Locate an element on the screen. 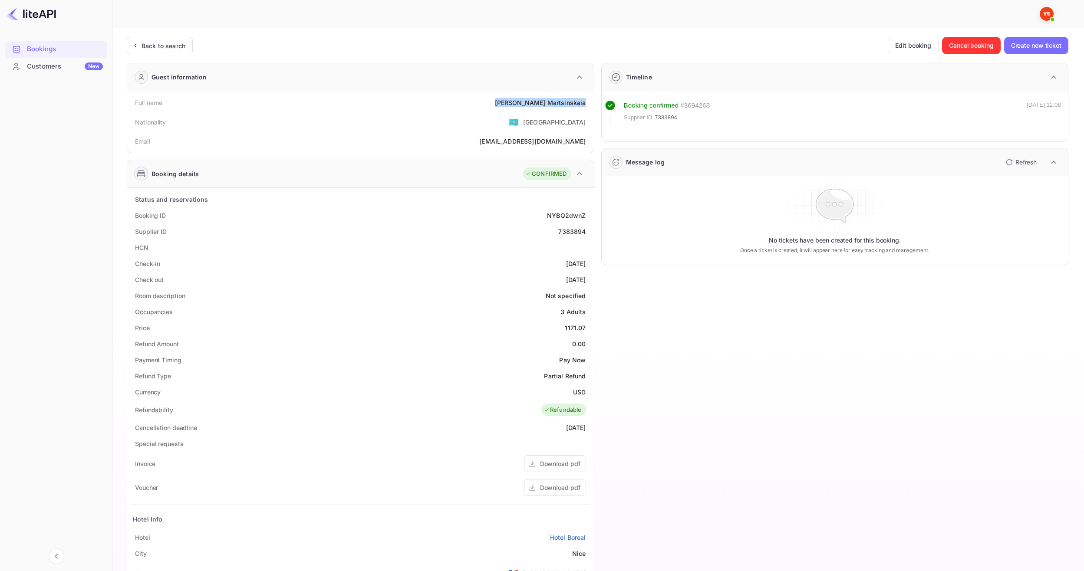 This screenshot has width=1084, height=571. div: Booking details is located at coordinates (175, 174).